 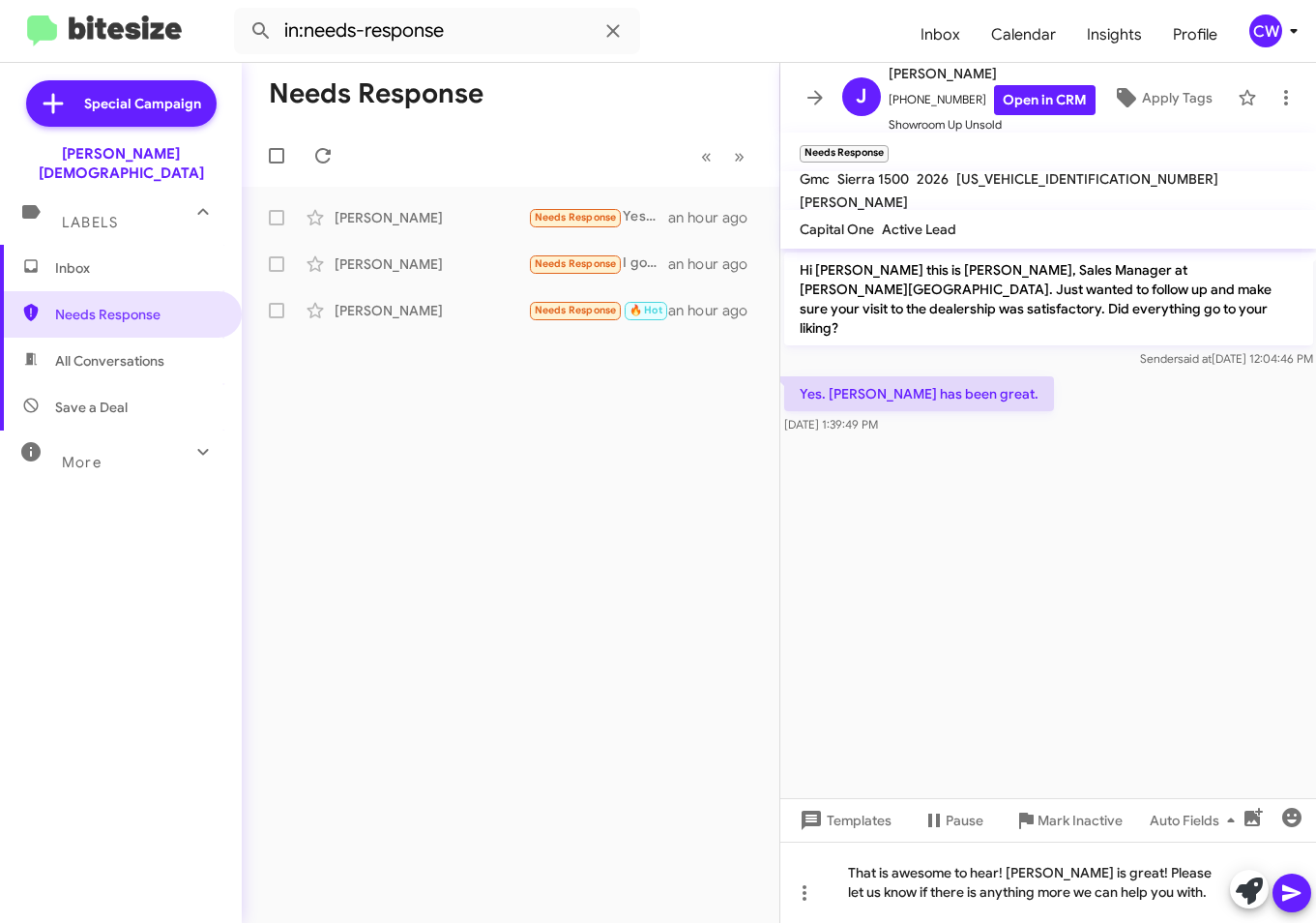 What do you see at coordinates (739, 155) in the screenshot?
I see `button: Next` at bounding box center [739, 155].